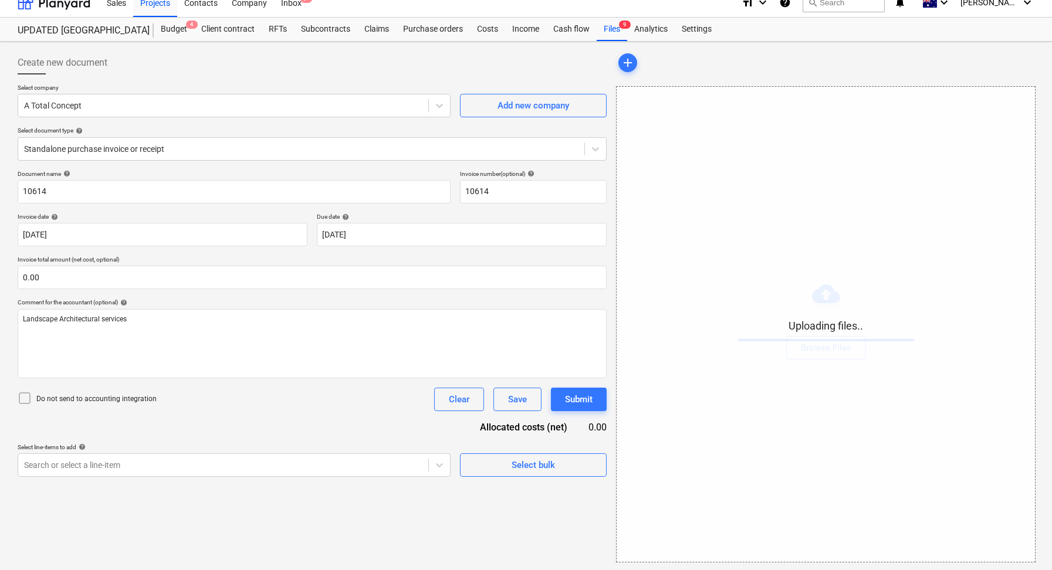 This screenshot has width=1052, height=570. What do you see at coordinates (612, 29) in the screenshot?
I see `div: Files` at bounding box center [612, 29].